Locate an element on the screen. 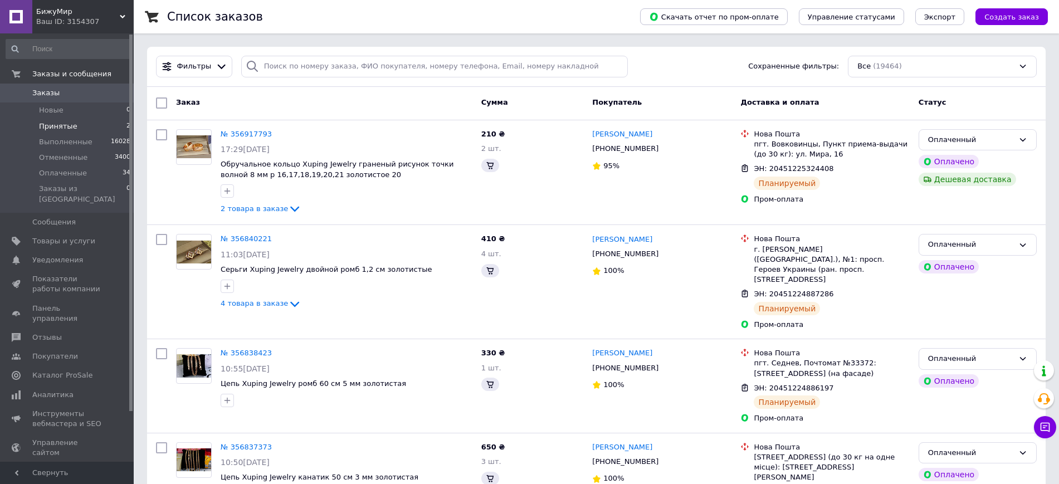 This screenshot has width=1059, height=484. input: Поиск is located at coordinates (69, 49).